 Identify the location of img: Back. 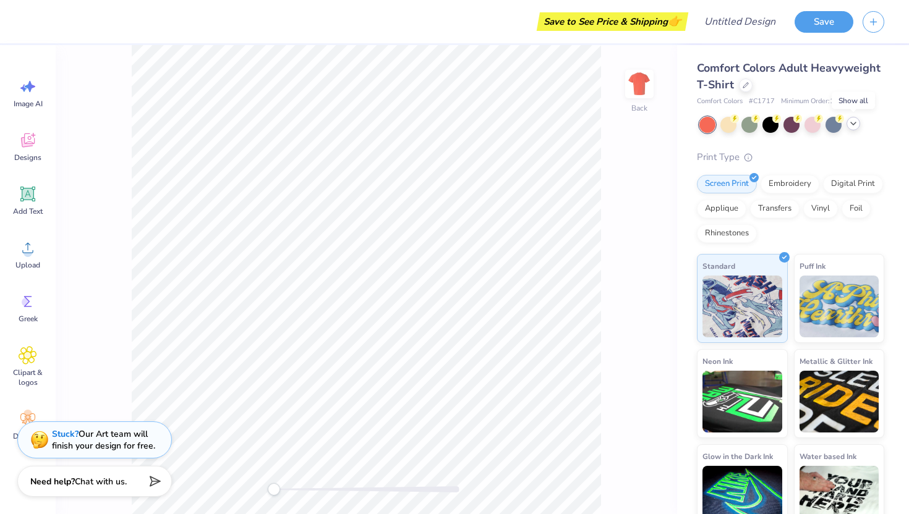
(639, 84).